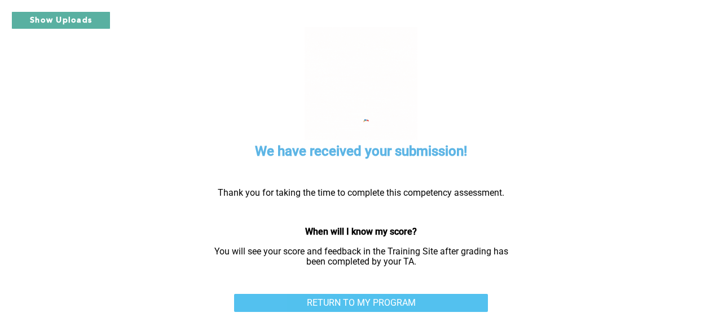  What do you see at coordinates (61, 20) in the screenshot?
I see `button: Show Uploads` at bounding box center [61, 20].